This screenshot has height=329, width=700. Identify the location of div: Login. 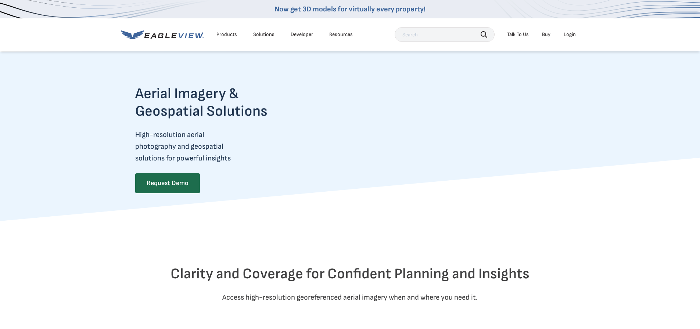
(569, 35).